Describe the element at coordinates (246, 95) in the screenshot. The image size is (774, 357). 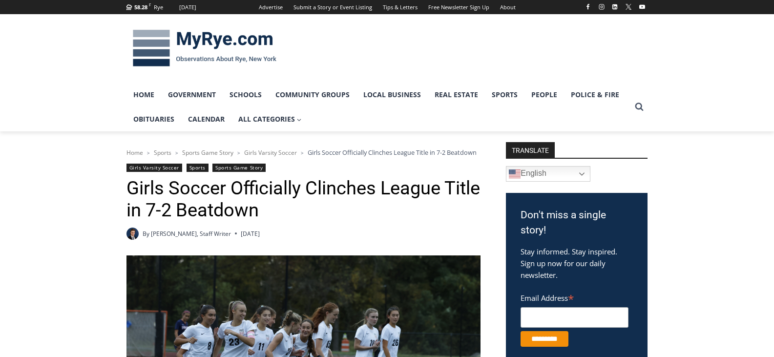
I see `a: Schools` at that location.